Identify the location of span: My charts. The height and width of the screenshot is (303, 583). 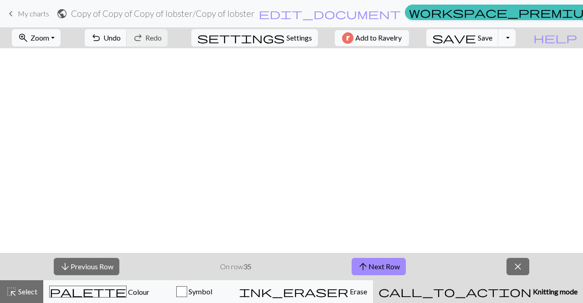
(33, 13).